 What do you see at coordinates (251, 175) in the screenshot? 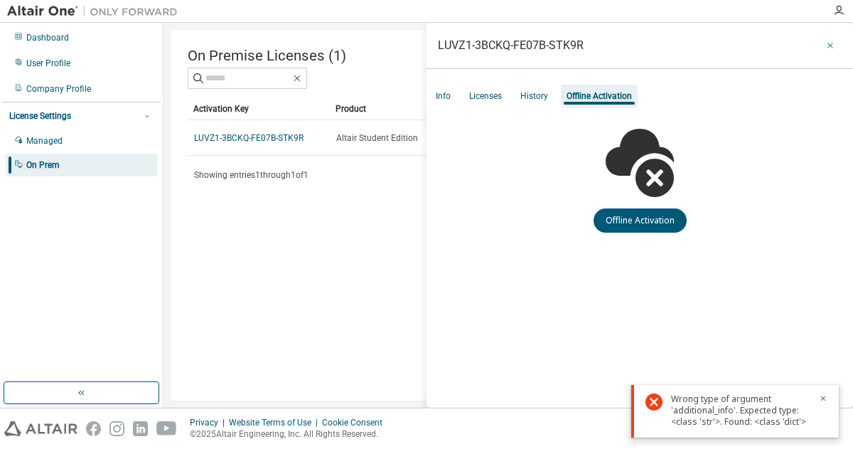
I see `span: Showing entries 1 through 1 of 1` at bounding box center [251, 175].